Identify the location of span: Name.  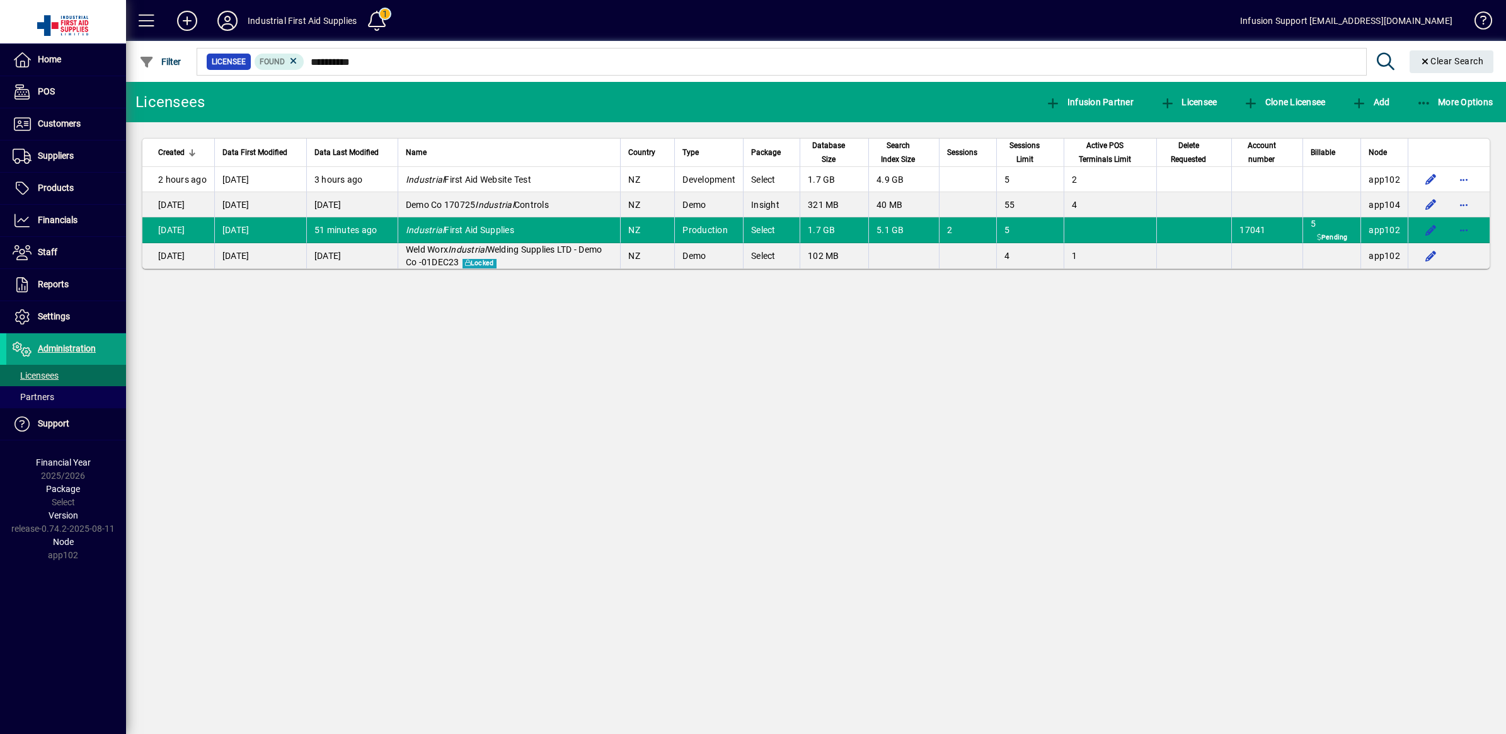
(416, 152).